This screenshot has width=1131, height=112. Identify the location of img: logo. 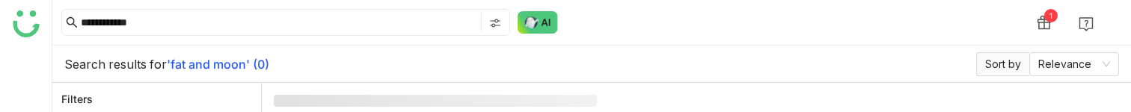
(26, 24).